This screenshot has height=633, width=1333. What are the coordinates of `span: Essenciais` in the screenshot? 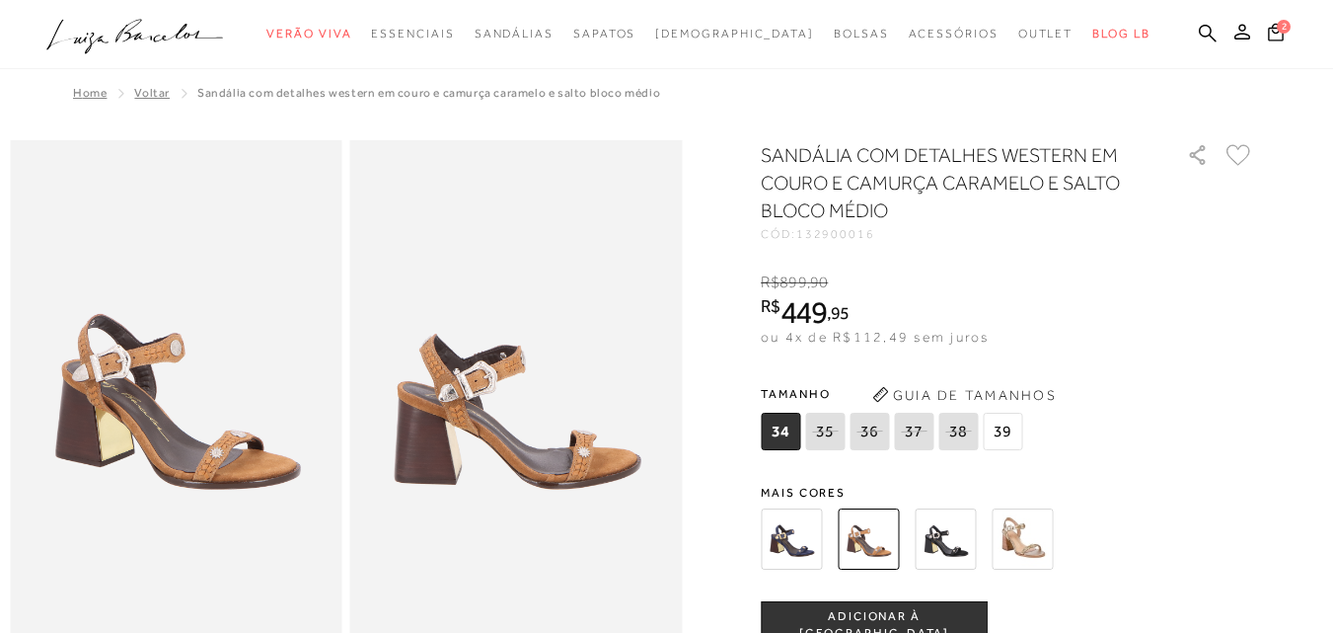 It's located at (413, 34).